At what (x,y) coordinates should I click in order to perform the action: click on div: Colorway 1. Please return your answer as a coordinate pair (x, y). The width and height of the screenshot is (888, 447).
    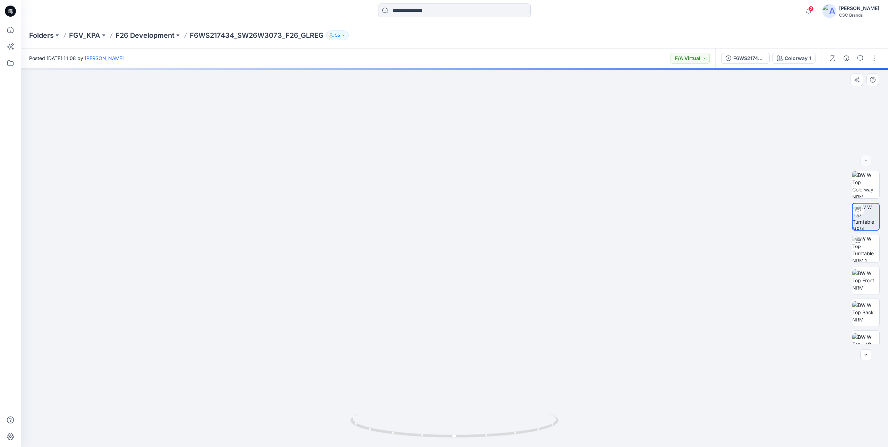
    Looking at the image, I should click on (798, 58).